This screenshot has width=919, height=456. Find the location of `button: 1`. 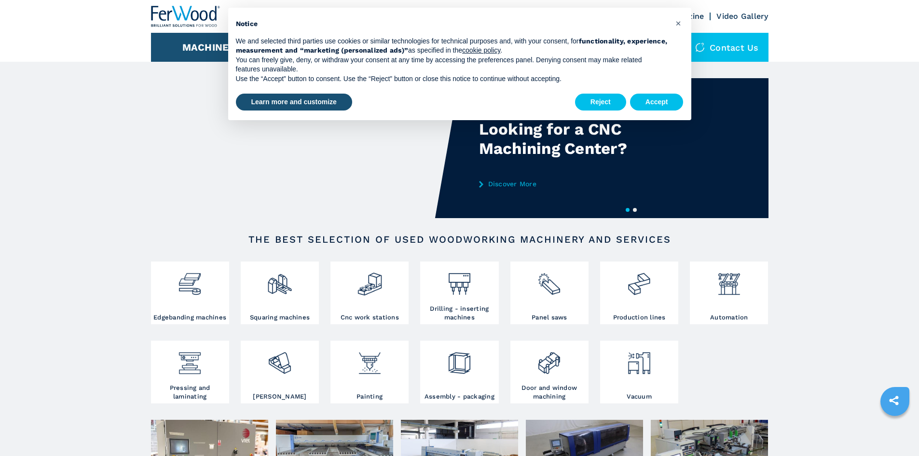

button: 1 is located at coordinates (628, 210).